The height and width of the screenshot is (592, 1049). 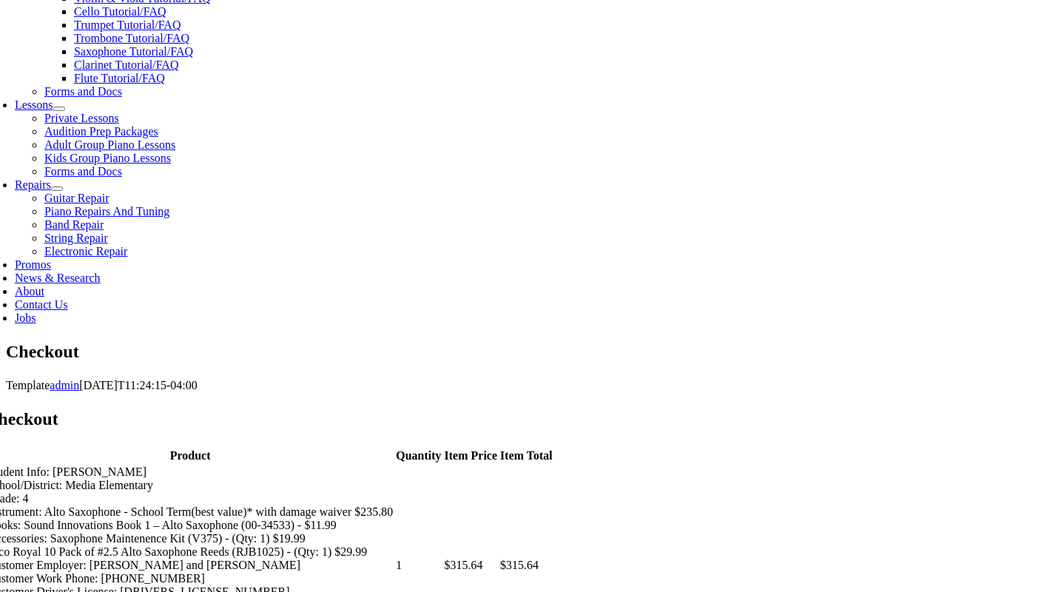 I want to click on a: Lessons, so click(x=34, y=104).